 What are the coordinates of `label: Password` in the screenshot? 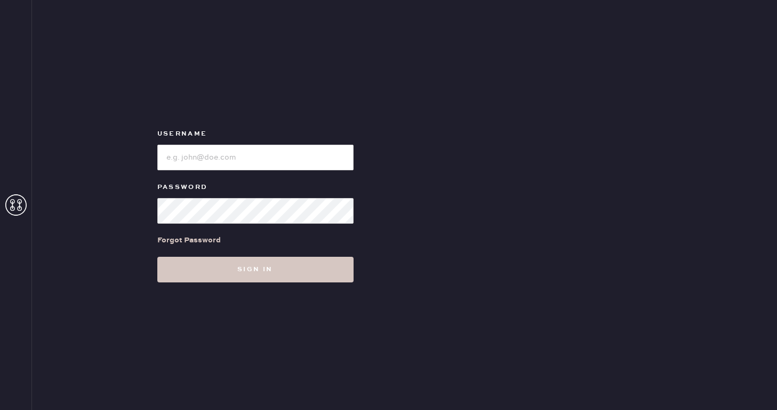 It's located at (255, 187).